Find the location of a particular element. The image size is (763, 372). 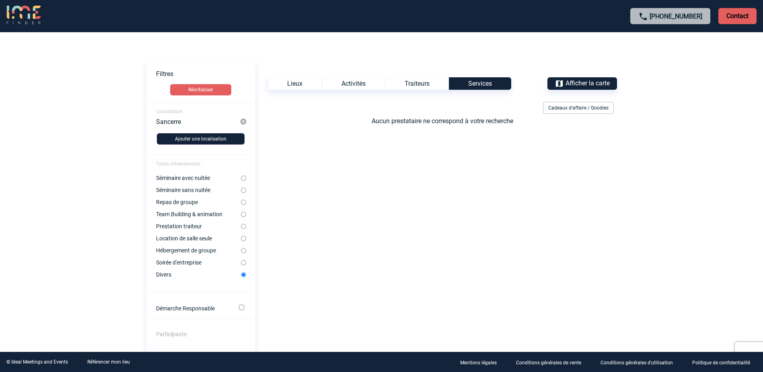

p: Politique de confidentialité is located at coordinates (722, 363).